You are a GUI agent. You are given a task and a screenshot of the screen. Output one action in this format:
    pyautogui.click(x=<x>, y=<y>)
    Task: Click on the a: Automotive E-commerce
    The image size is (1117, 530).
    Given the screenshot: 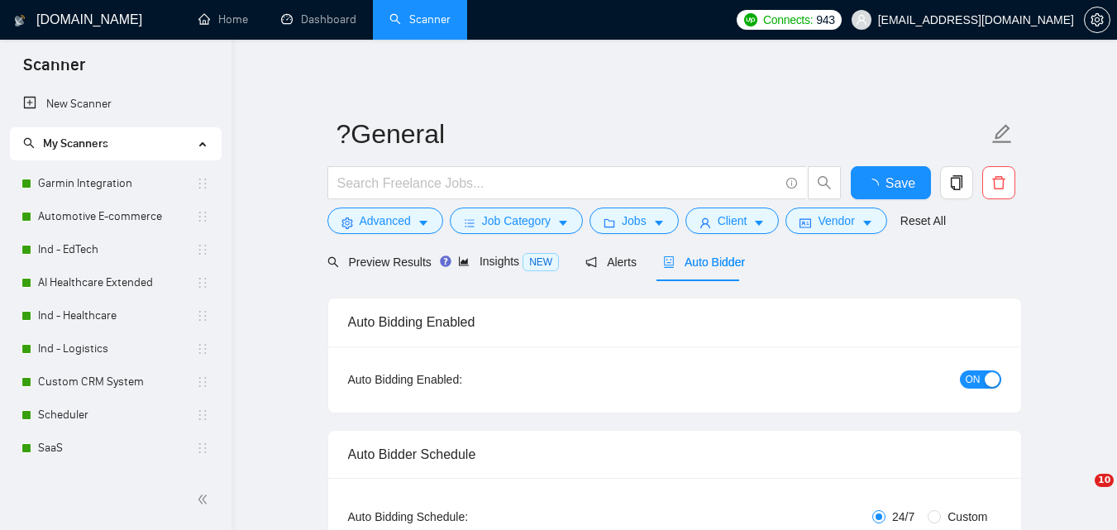 What is the action you would take?
    pyautogui.click(x=117, y=217)
    